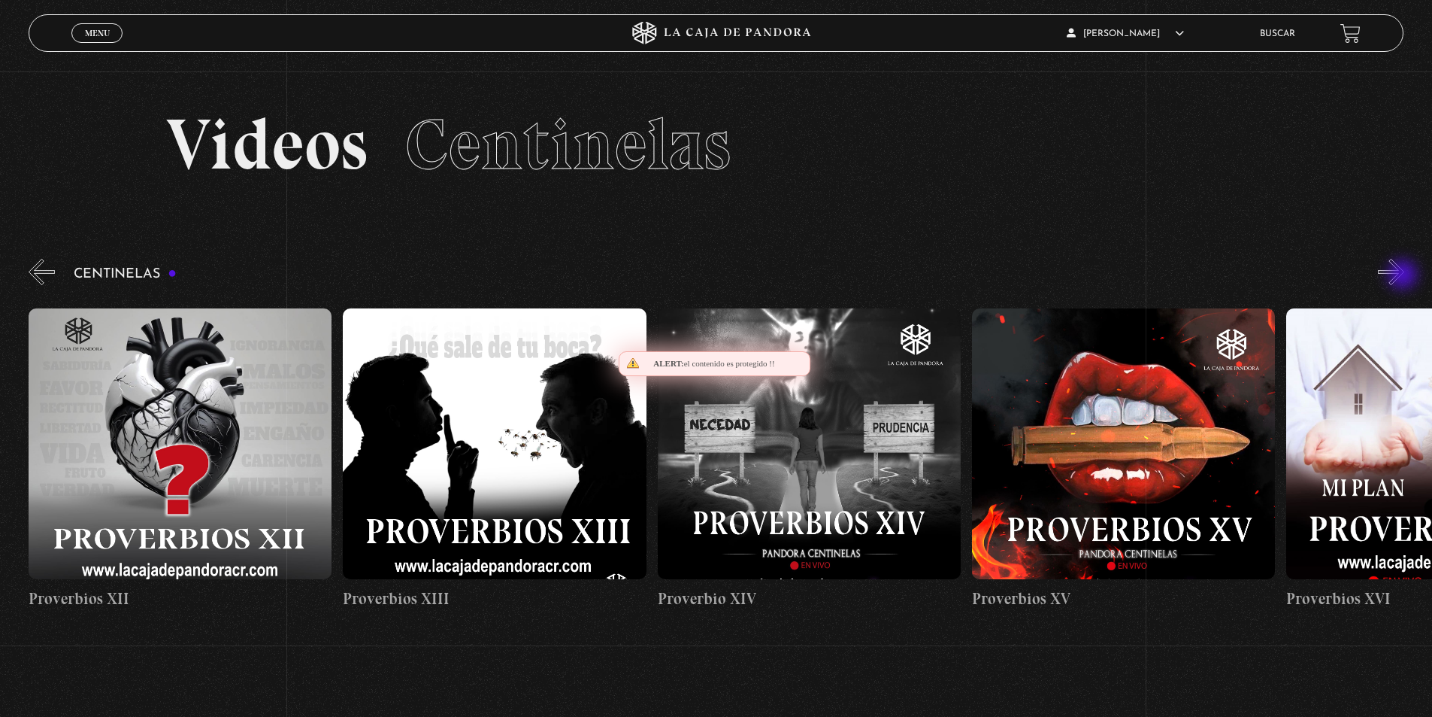  What do you see at coordinates (97, 33) in the screenshot?
I see `span: Menu` at bounding box center [97, 33].